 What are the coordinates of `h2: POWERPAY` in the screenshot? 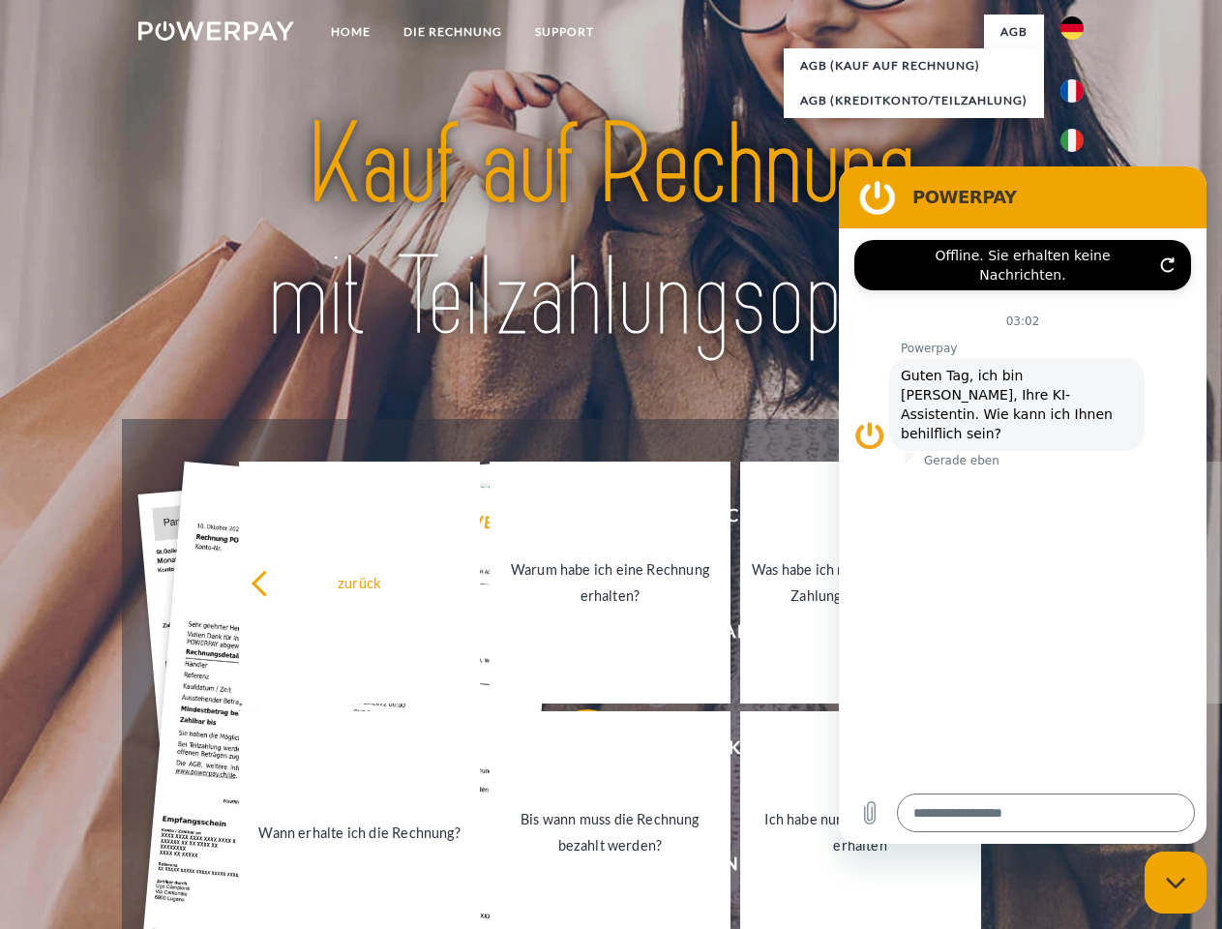 It's located at (211, 31).